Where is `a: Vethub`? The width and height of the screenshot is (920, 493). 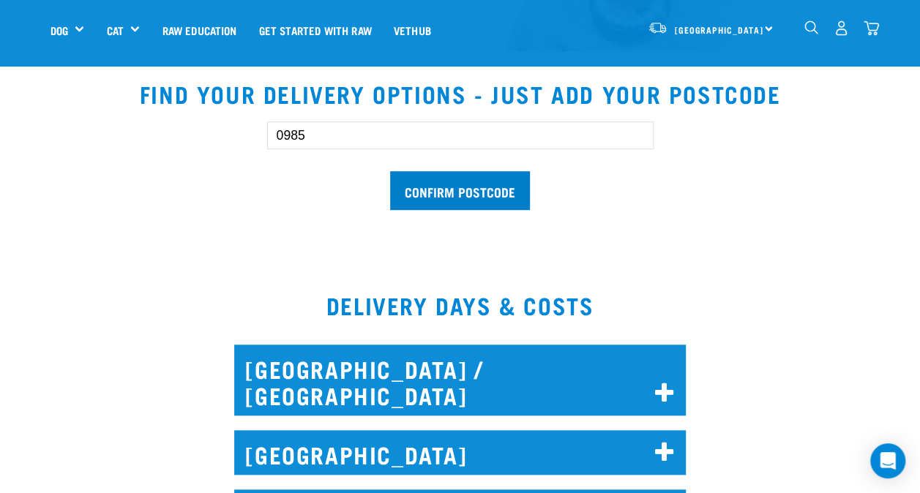
a: Vethub is located at coordinates (412, 30).